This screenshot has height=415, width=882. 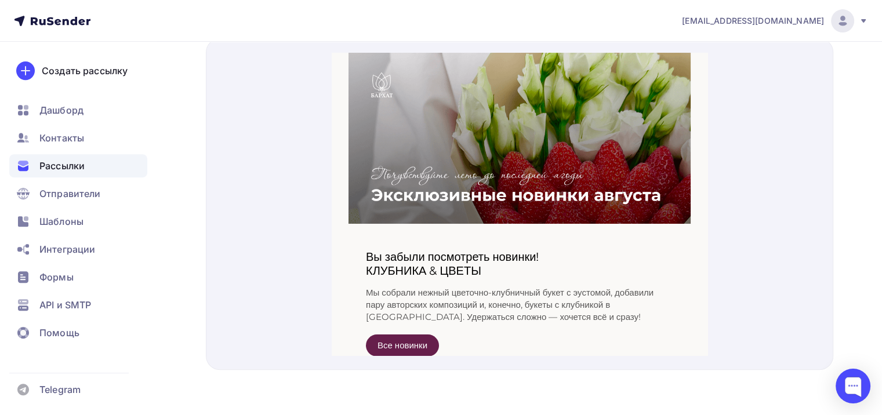 What do you see at coordinates (62, 166) in the screenshot?
I see `span: Рассылки` at bounding box center [62, 166].